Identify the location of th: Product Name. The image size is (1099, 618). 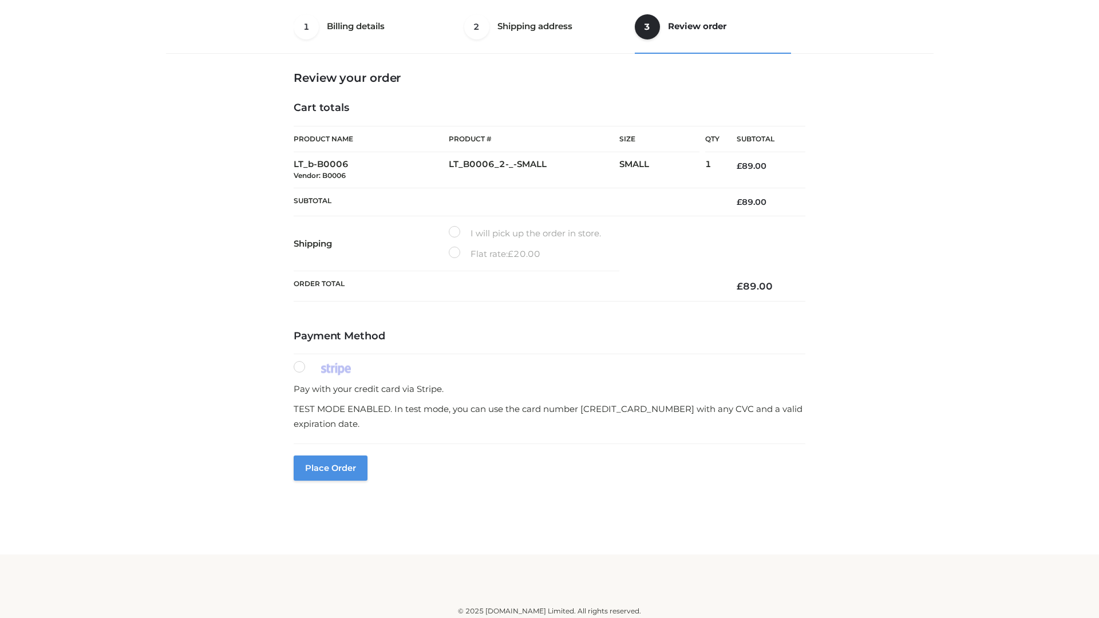
(371, 139).